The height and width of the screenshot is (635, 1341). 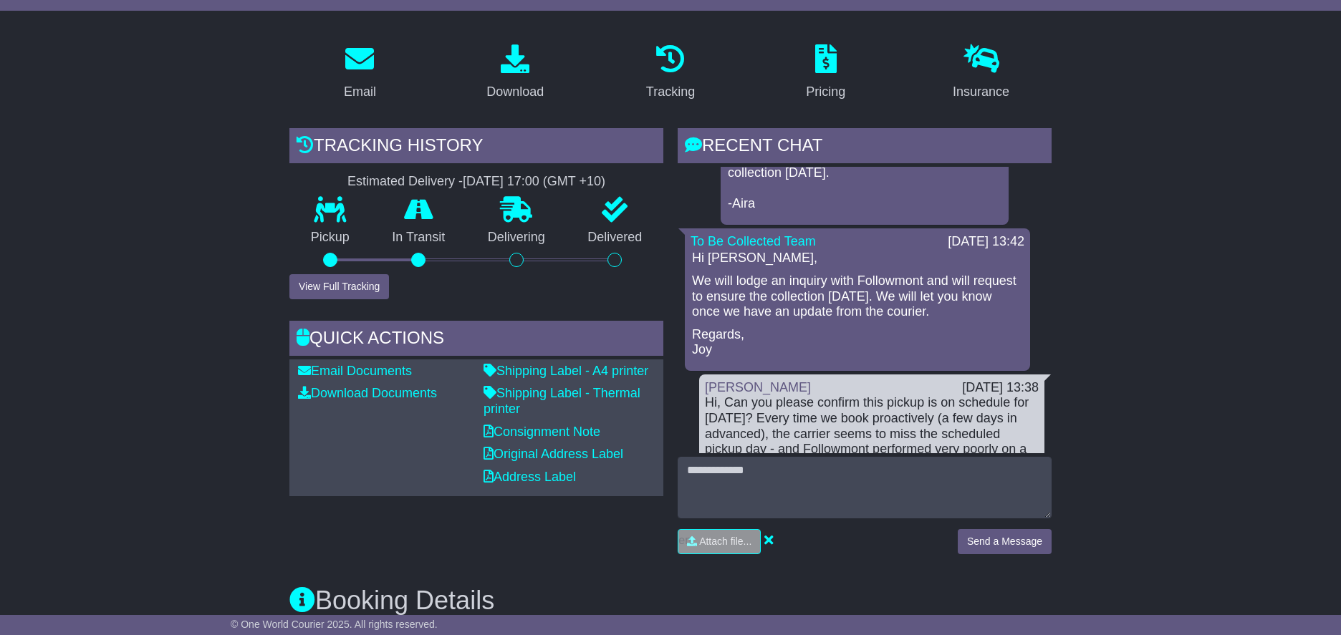 I want to click on button: Send a Message, so click(x=1004, y=542).